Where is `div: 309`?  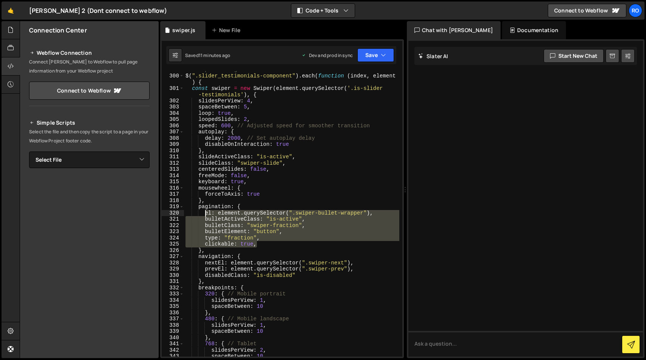
div: 309 is located at coordinates (173, 144).